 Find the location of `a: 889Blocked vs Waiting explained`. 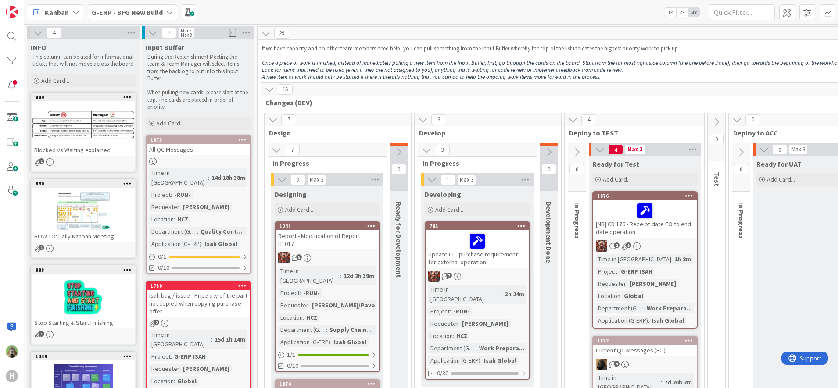

a: 889Blocked vs Waiting explained is located at coordinates (83, 132).